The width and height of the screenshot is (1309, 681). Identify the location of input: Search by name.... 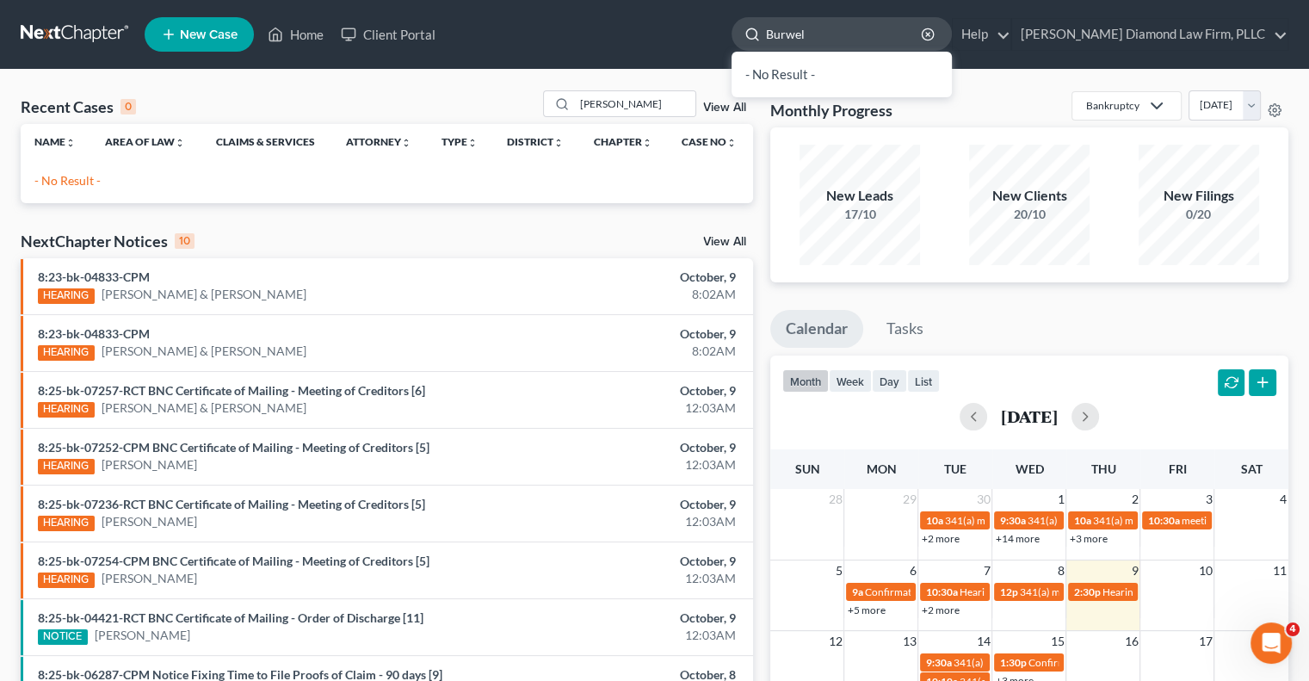
(845, 34).